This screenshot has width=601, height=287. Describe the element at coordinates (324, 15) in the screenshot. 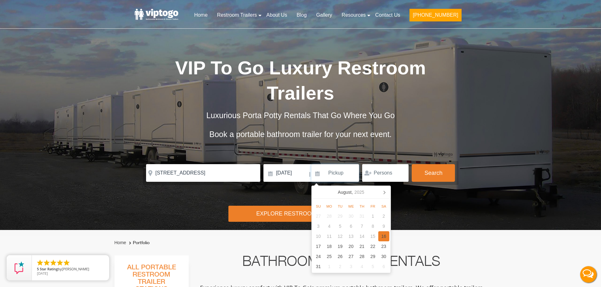

I see `a: Gallery` at that location.